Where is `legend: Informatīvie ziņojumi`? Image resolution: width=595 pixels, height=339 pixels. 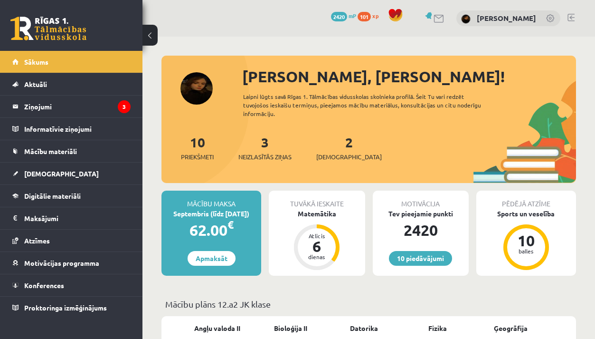 legend: Informatīvie ziņojumi is located at coordinates (77, 129).